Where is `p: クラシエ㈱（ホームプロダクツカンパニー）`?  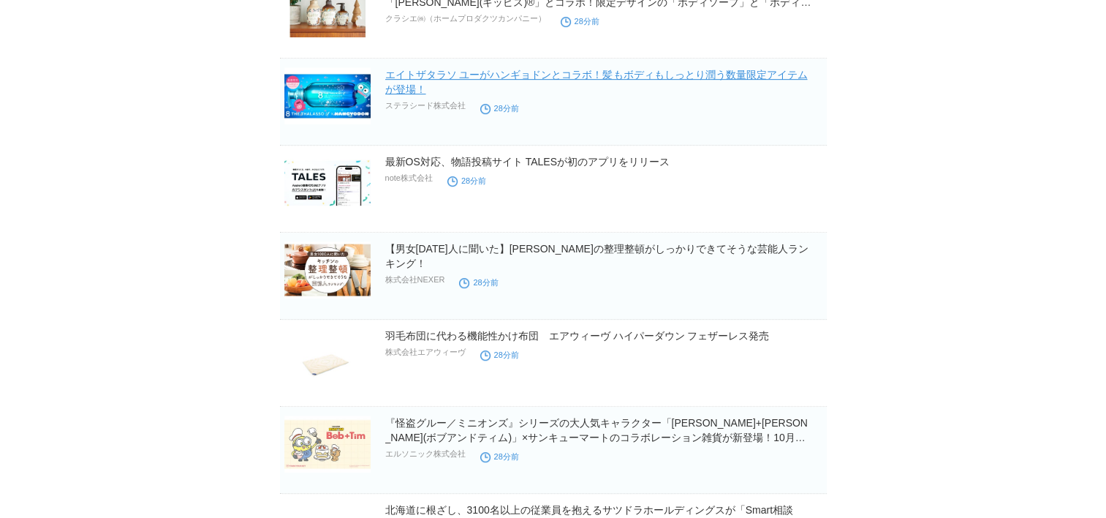
p: クラシエ㈱（ホームプロダクツカンパニー） is located at coordinates (466, 18).